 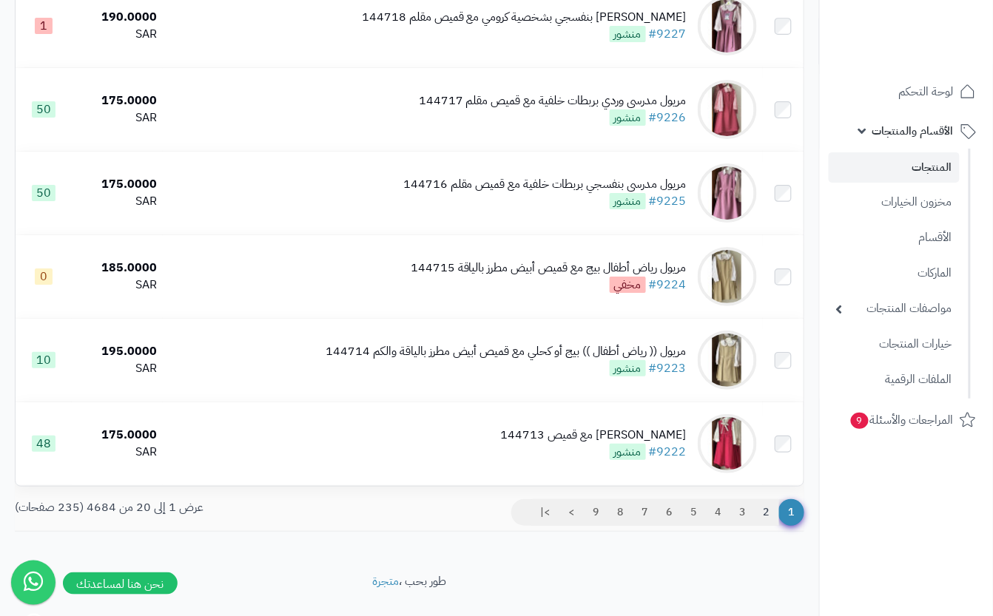 What do you see at coordinates (935, 57) in the screenshot?
I see `img: logo-2.png` at bounding box center [935, 57].